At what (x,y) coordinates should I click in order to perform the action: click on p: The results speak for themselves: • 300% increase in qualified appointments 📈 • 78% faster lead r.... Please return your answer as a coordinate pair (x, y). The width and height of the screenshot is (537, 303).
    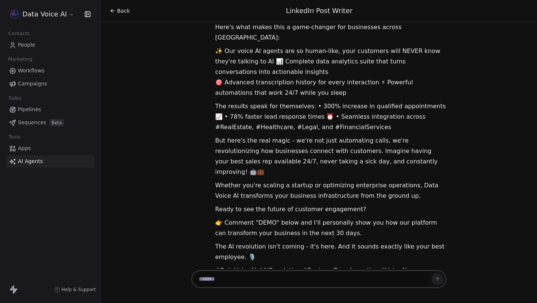
    Looking at the image, I should click on (331, 117).